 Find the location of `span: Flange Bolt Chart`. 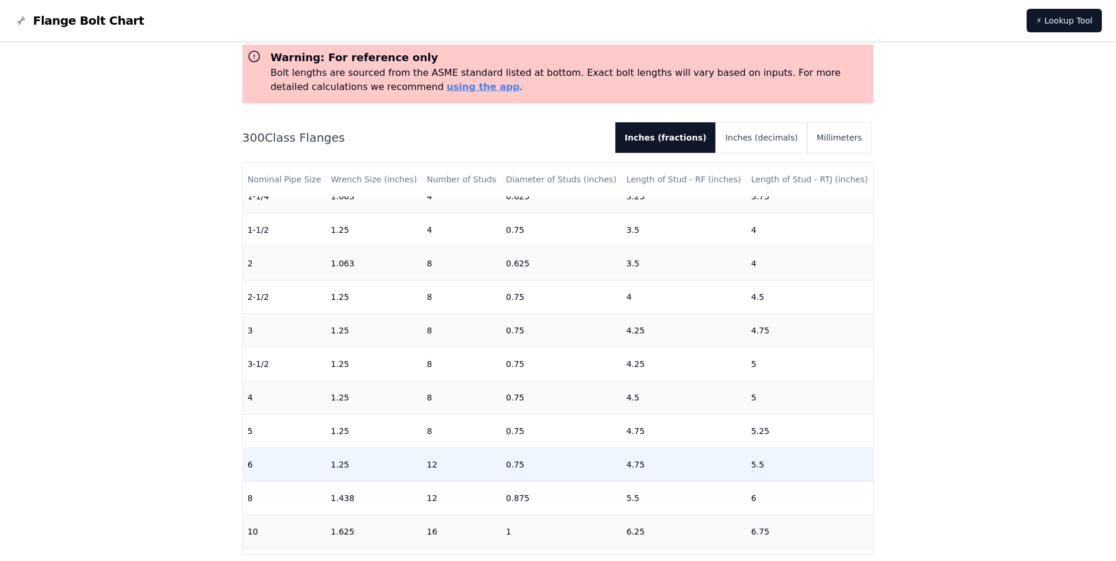

span: Flange Bolt Chart is located at coordinates (88, 21).